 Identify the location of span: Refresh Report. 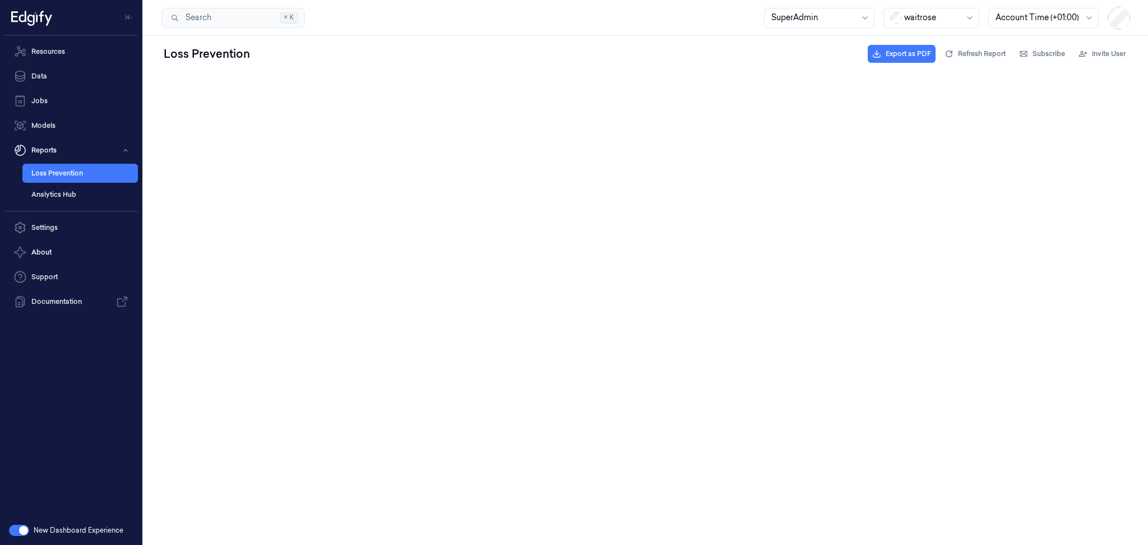
(981, 54).